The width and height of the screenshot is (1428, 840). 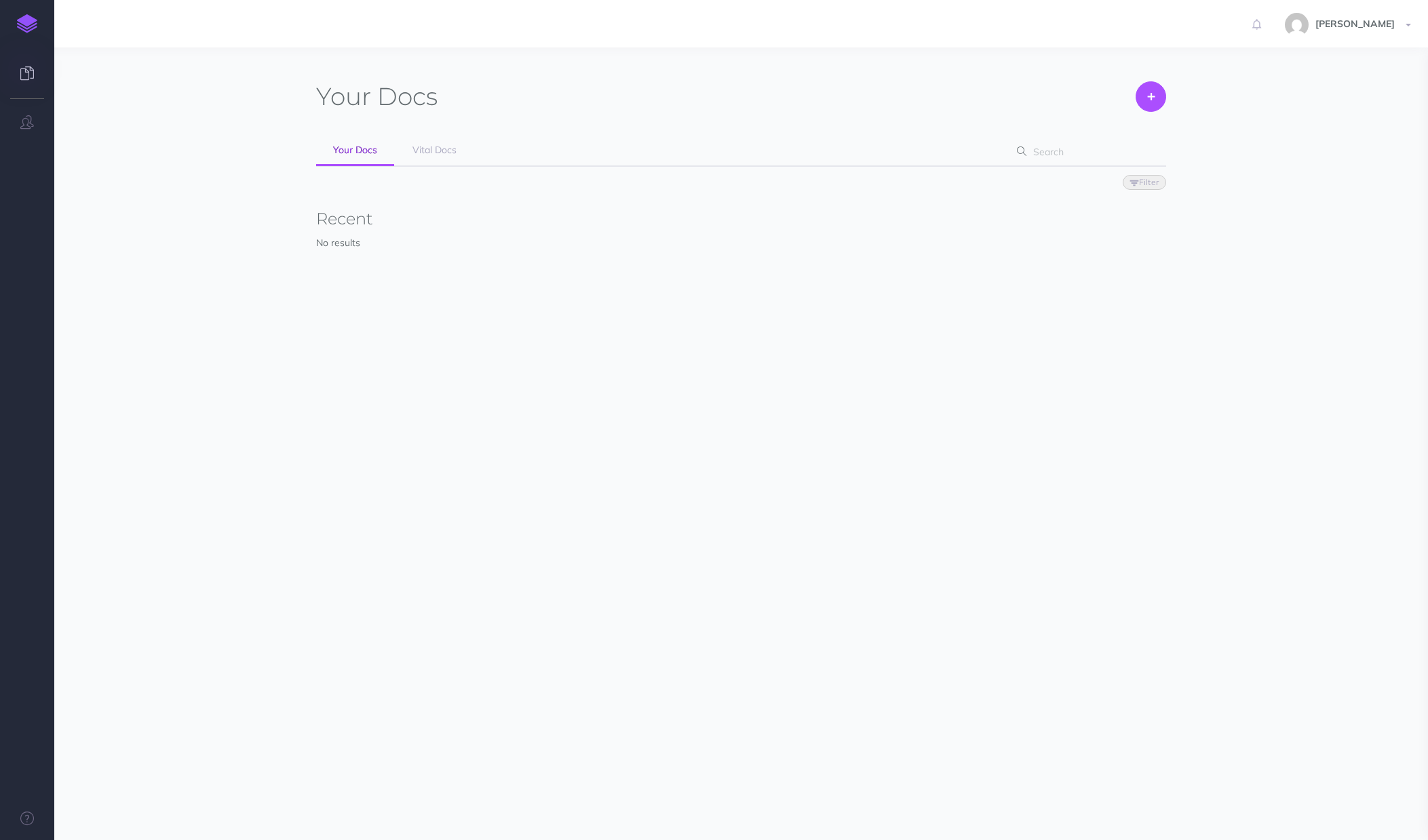 I want to click on span: Vital Docs, so click(x=434, y=150).